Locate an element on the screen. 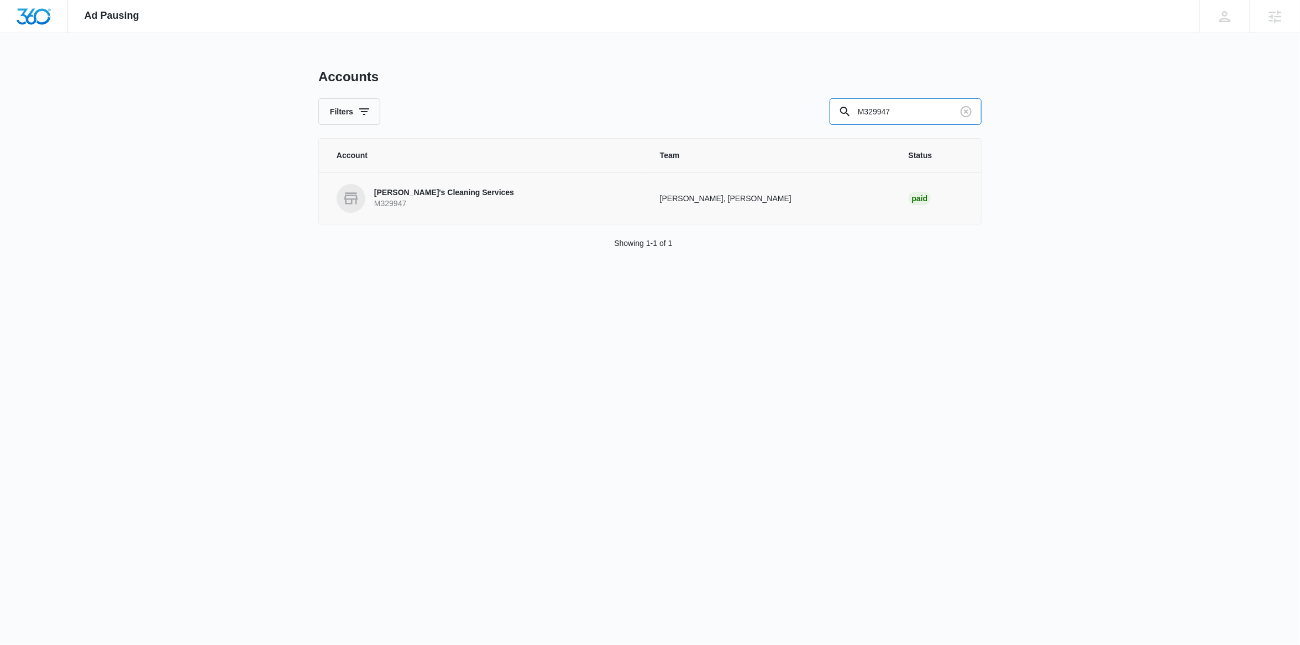 The image size is (1300, 645). button: Filters is located at coordinates (349, 112).